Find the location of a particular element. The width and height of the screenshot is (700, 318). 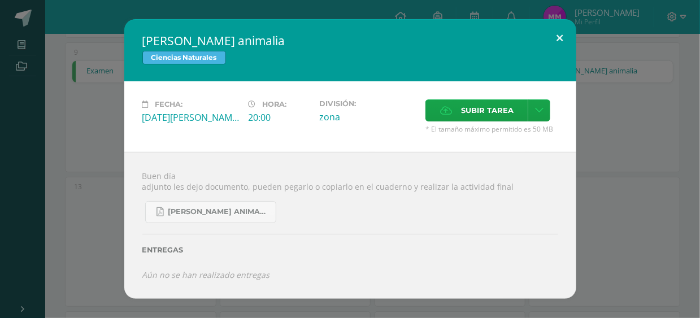

label: Entregas is located at coordinates (350, 250).